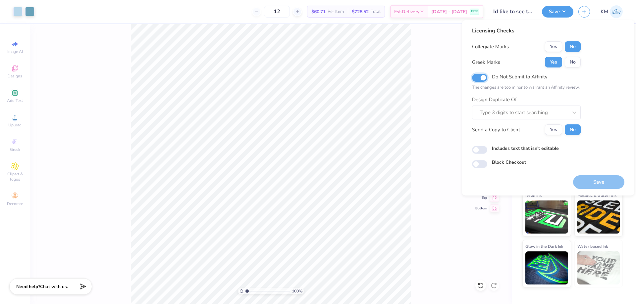 The image size is (636, 304). Describe the element at coordinates (15, 125) in the screenshot. I see `span: Upload` at that location.